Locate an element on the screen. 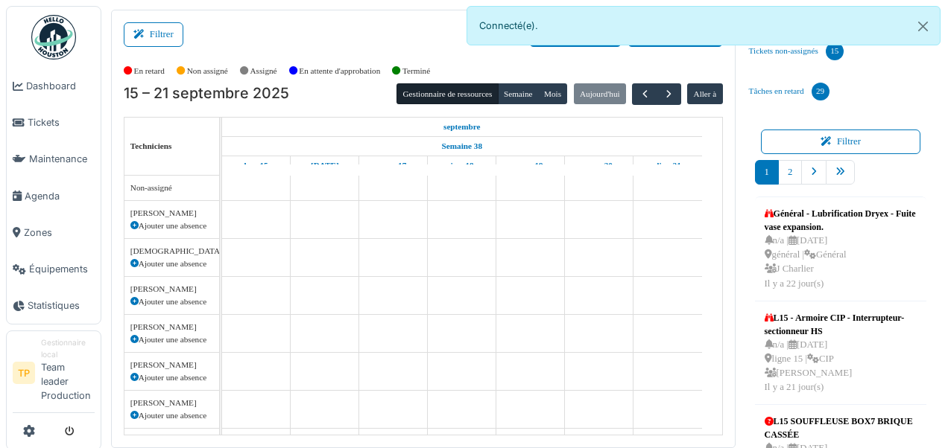 This screenshot has height=448, width=948. a: Dashboard is located at coordinates (54, 86).